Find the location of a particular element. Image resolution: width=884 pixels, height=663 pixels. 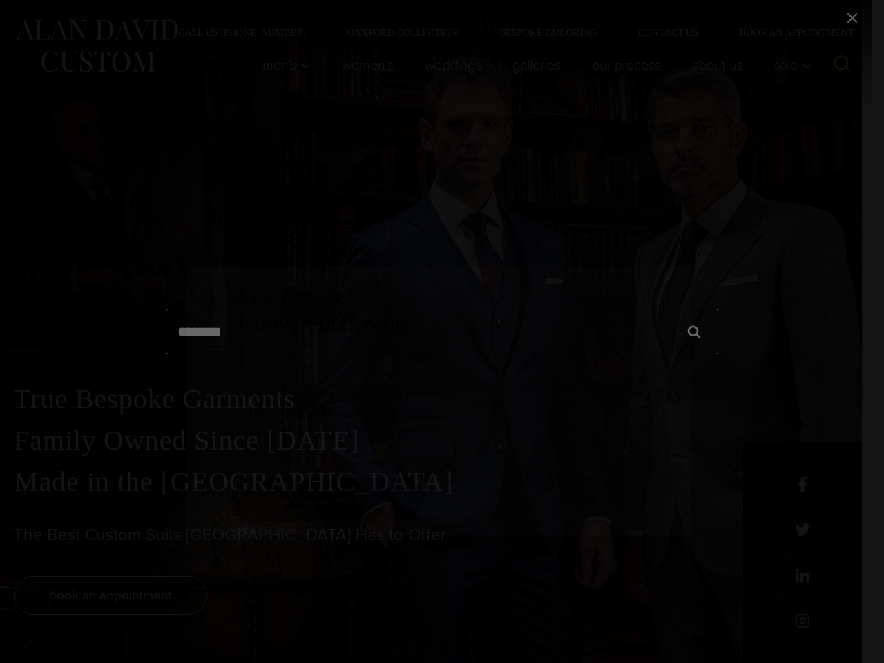

h3: Free Lifetime Alterations is located at coordinates (447, 433).